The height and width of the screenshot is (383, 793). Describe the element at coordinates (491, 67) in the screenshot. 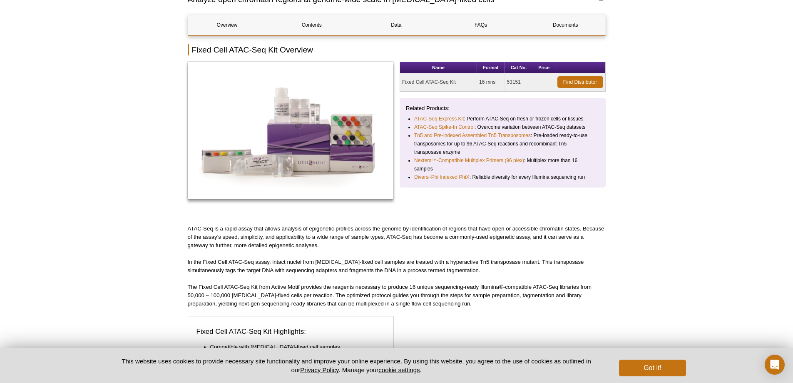

I see `th: Format` at that location.